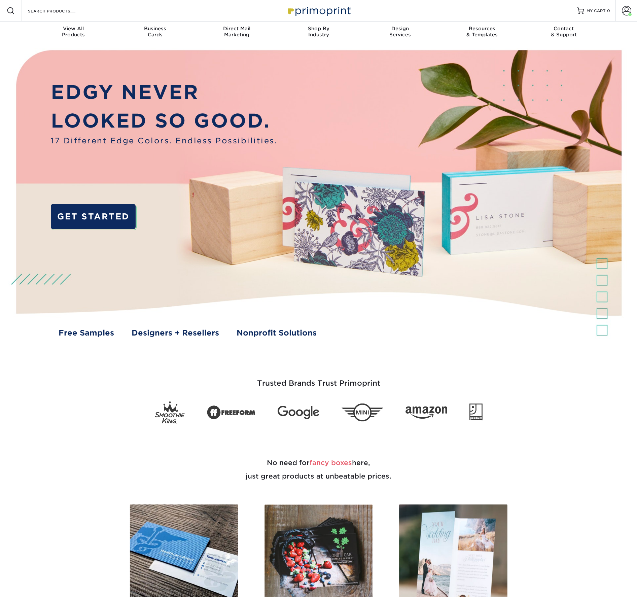  What do you see at coordinates (482, 32) in the screenshot?
I see `div: & Templates` at bounding box center [482, 32].